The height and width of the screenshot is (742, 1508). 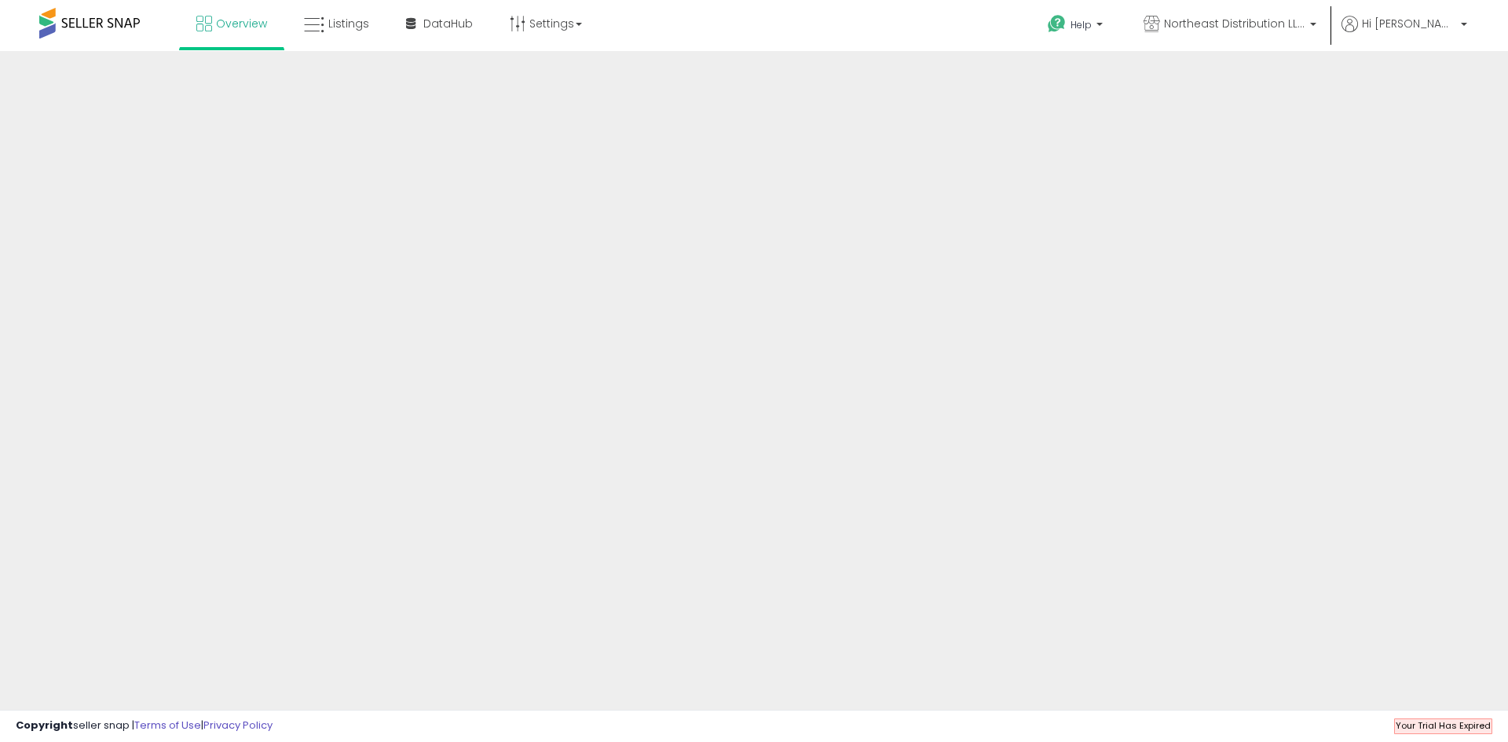 What do you see at coordinates (1234, 24) in the screenshot?
I see `span: Northeast Distribution LLC` at bounding box center [1234, 24].